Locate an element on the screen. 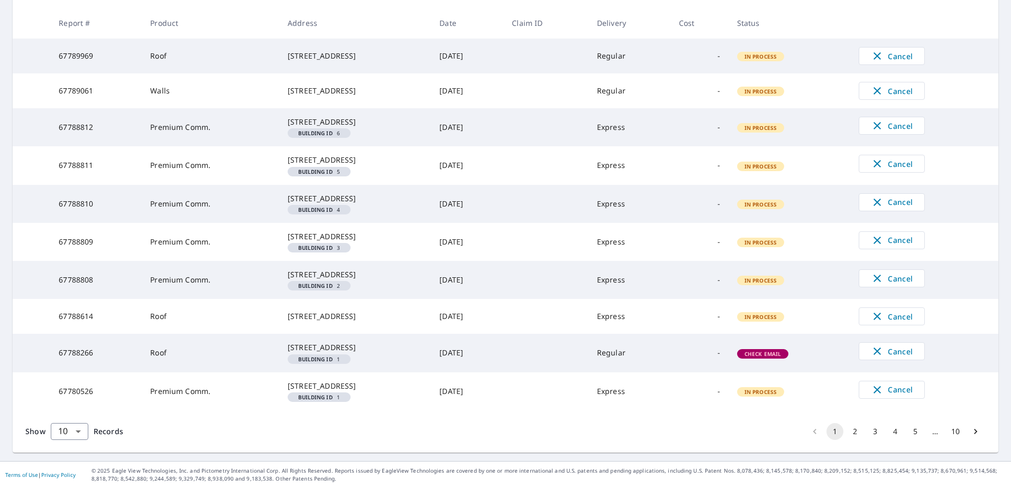 Image resolution: width=1011 pixels, height=488 pixels. nav: pagination navigation is located at coordinates (895, 432).